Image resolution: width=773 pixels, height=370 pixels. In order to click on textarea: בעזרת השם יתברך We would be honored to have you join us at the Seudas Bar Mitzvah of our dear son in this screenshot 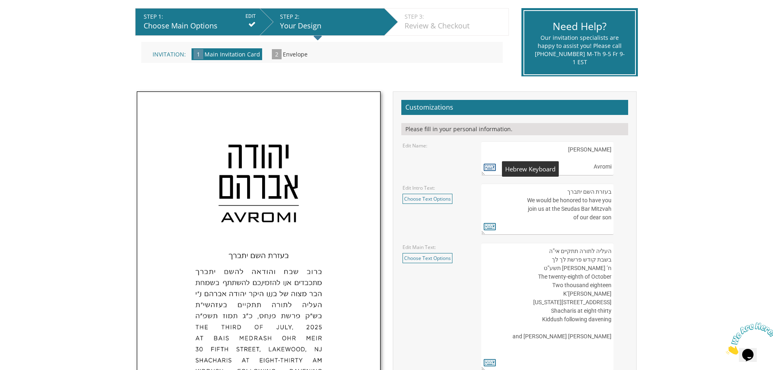, I will do `click(547, 209)`.